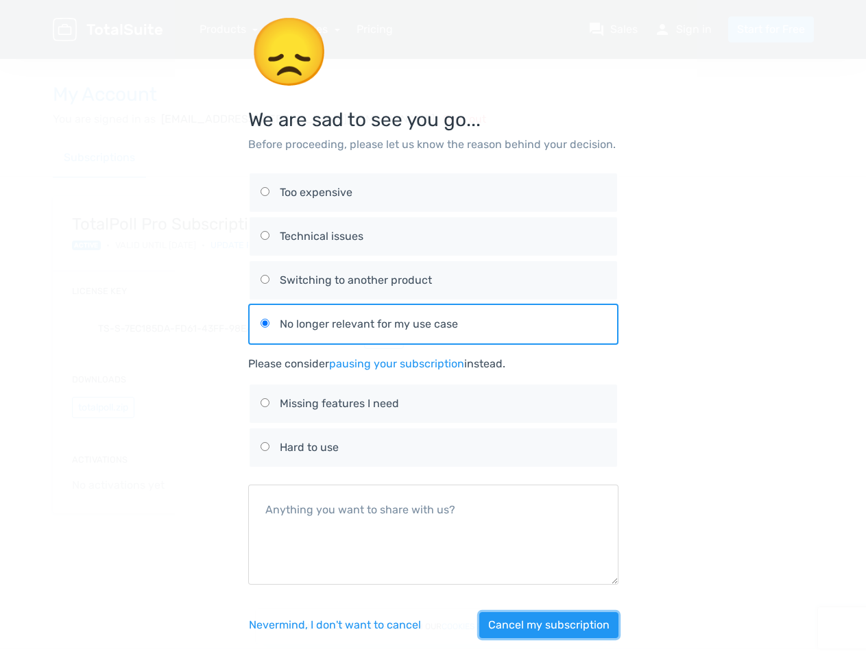 The width and height of the screenshot is (866, 658). What do you see at coordinates (433, 364) in the screenshot?
I see `div: Please consider instead.` at bounding box center [433, 364].